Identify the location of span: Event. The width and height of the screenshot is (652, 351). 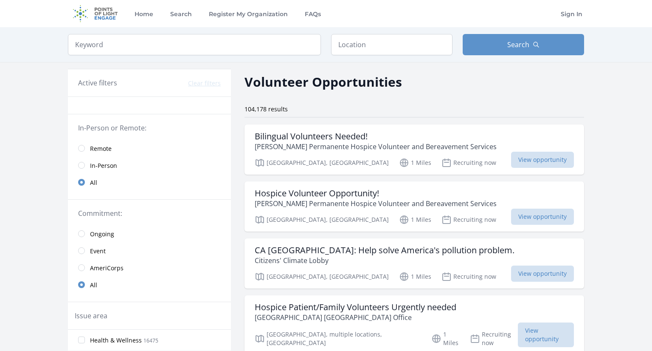
(98, 251).